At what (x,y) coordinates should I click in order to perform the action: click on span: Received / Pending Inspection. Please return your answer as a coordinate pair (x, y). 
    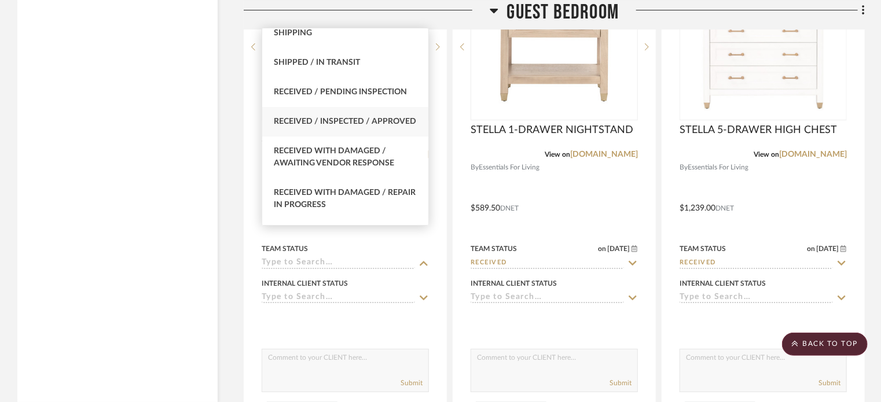
    Looking at the image, I should click on (340, 92).